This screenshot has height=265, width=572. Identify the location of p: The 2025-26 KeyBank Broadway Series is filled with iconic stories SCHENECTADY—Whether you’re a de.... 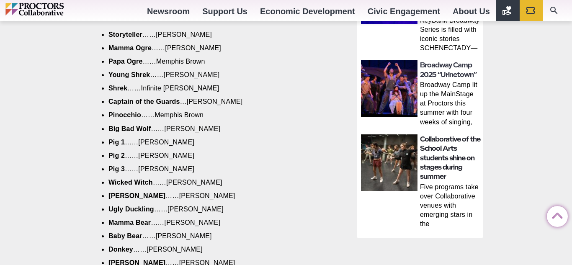
(451, 31).